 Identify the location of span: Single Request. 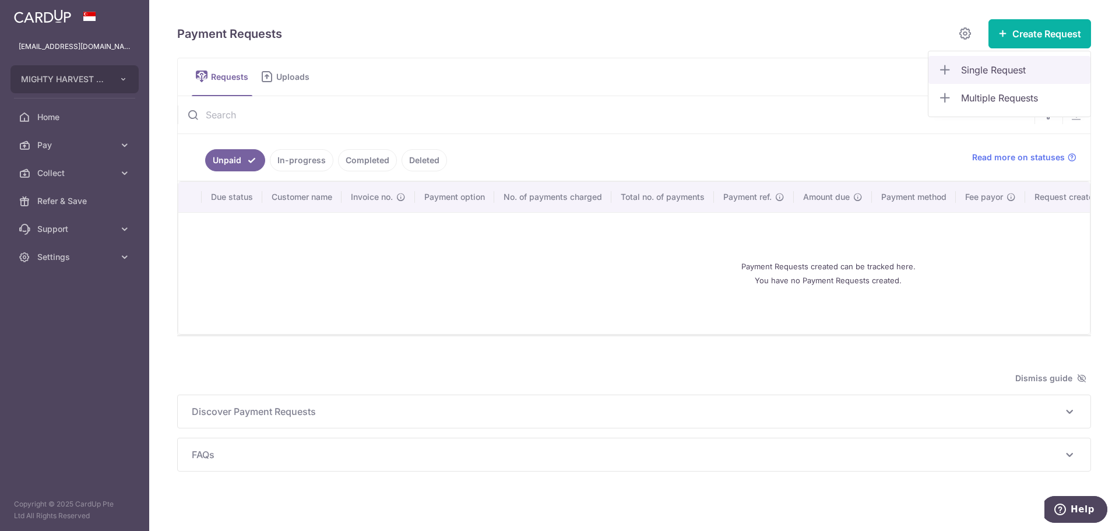
(1021, 70).